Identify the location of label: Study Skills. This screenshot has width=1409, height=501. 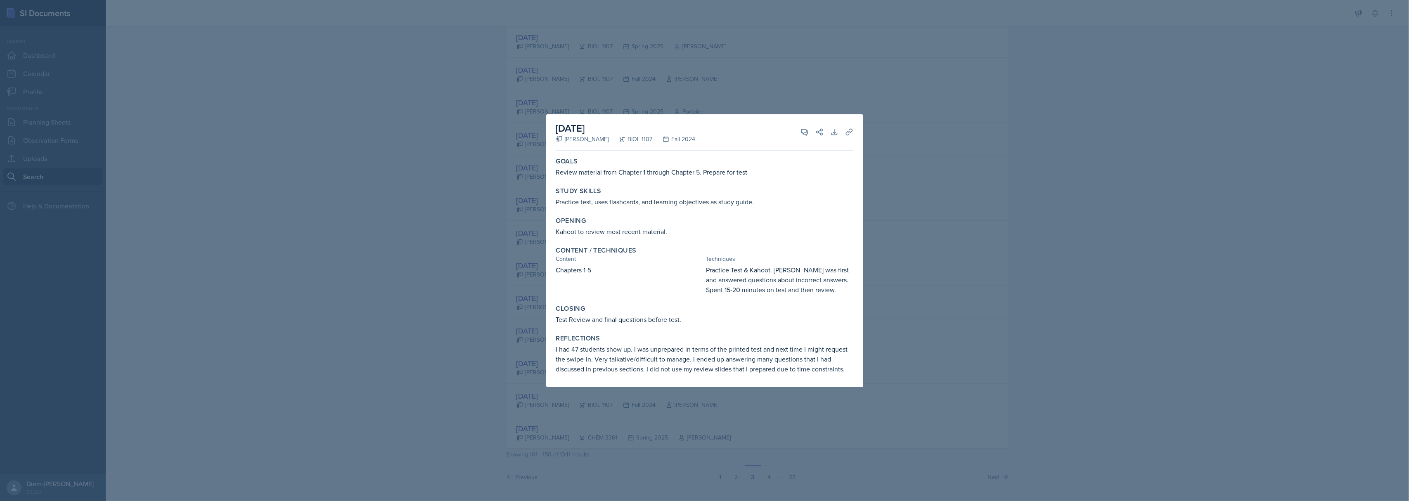
(579, 191).